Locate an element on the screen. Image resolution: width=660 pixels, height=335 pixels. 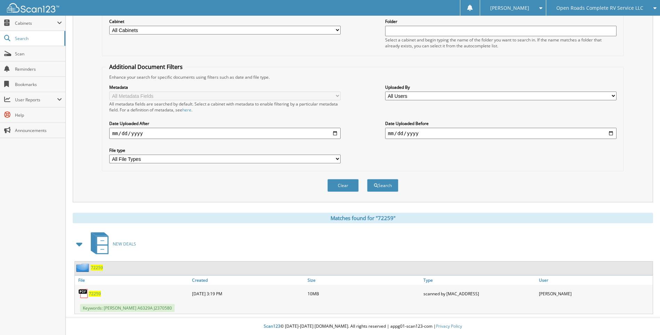
span: Search is located at coordinates (38, 38).